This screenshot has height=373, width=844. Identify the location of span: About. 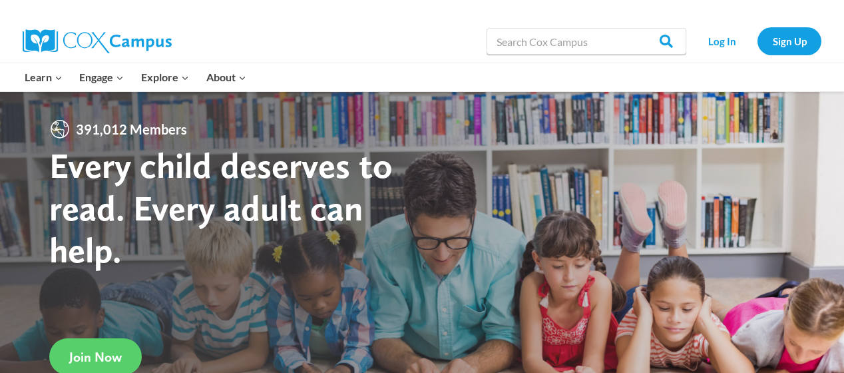
(226, 77).